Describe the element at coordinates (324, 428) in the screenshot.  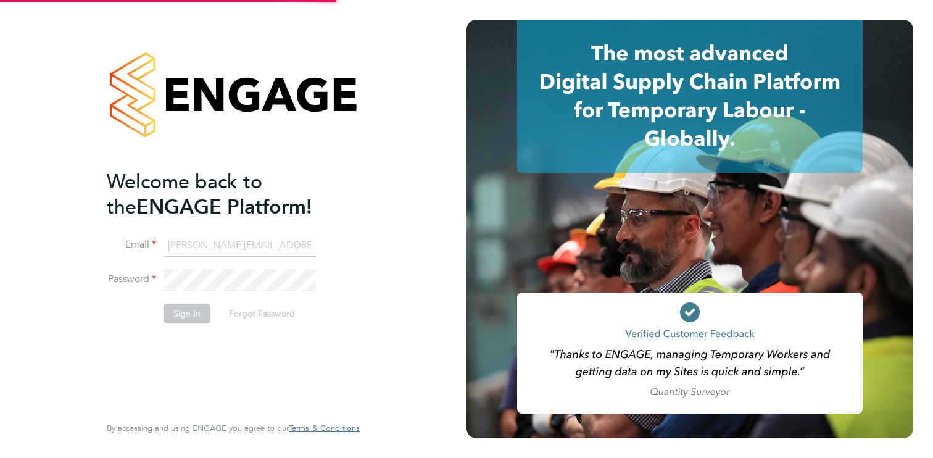
I see `a: Terms & Conditions` at that location.